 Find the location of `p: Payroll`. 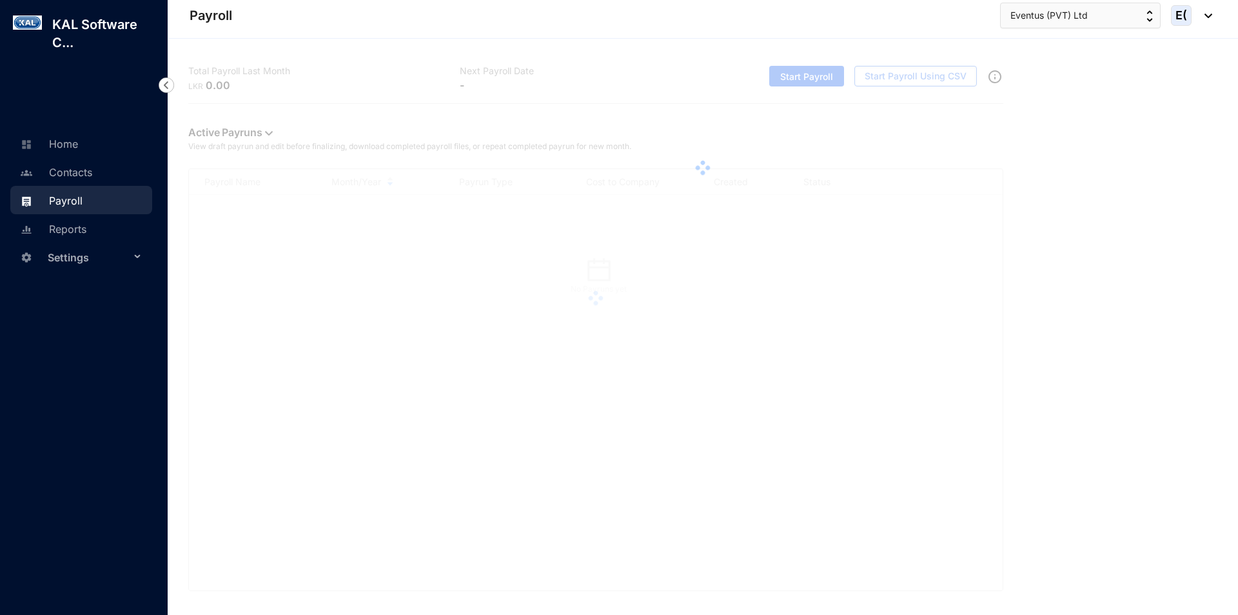

p: Payroll is located at coordinates (211, 15).